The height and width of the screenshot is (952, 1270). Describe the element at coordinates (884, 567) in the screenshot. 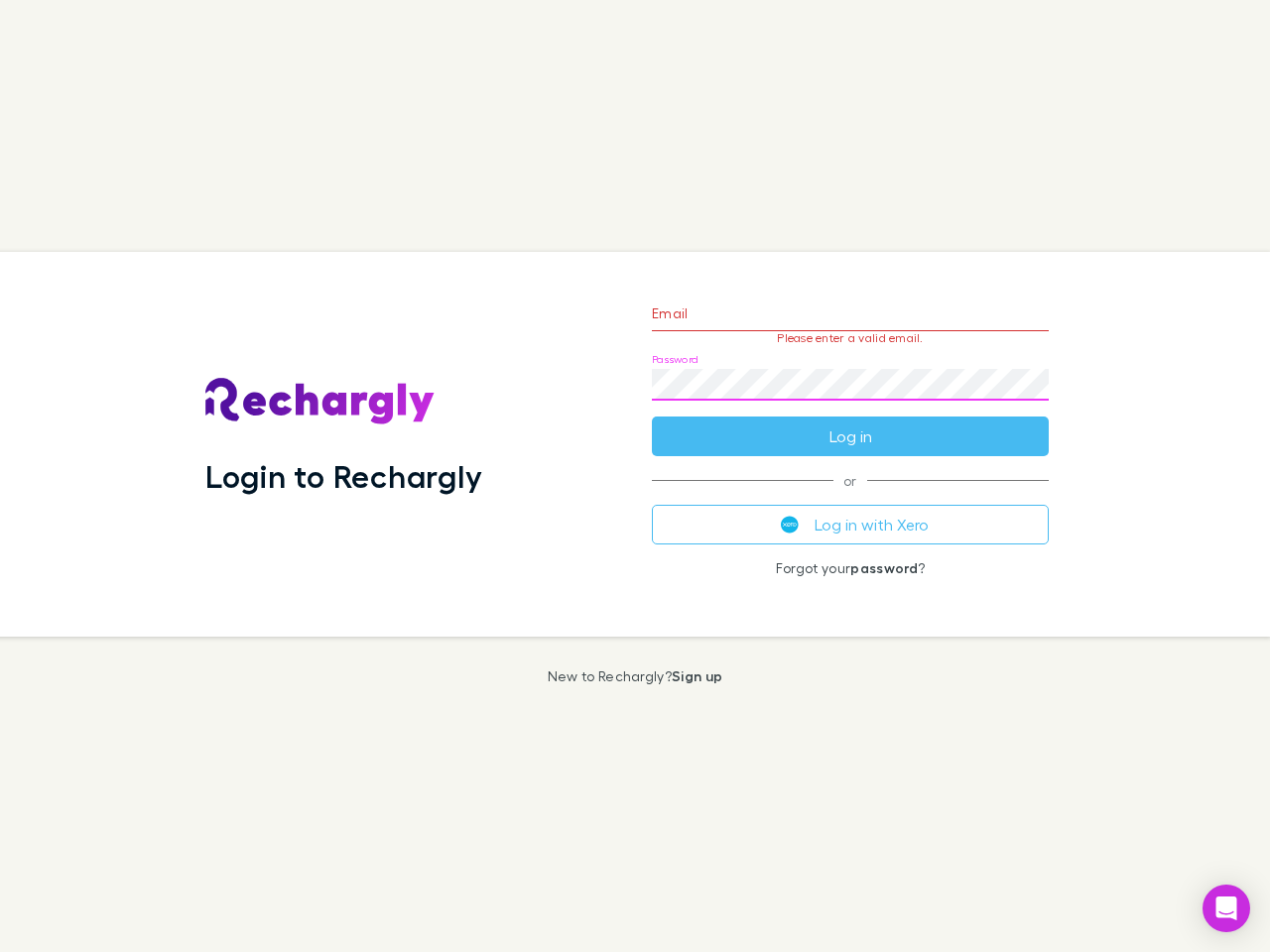

I see `a: password` at that location.